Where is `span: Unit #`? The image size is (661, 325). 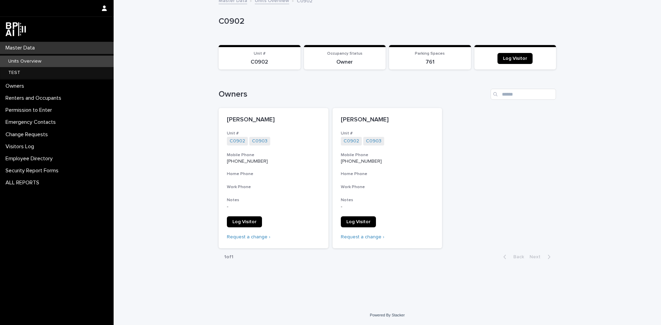
span: Unit # is located at coordinates (260, 54).